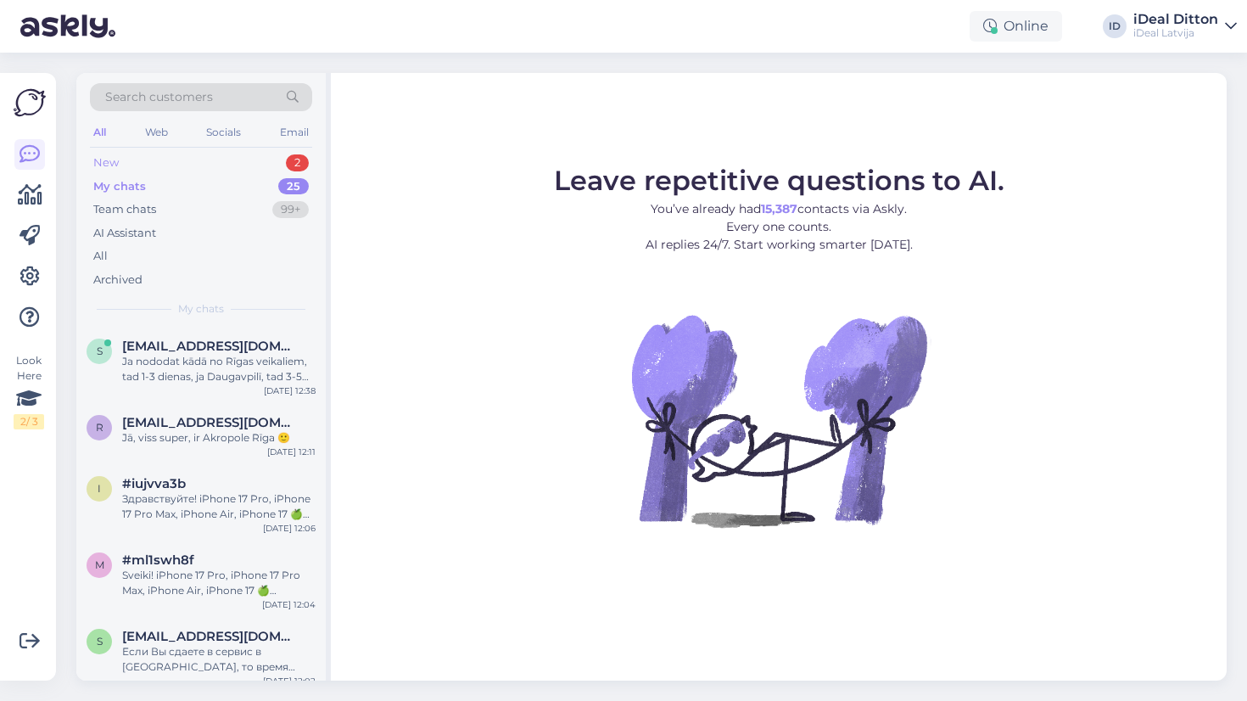 The image size is (1247, 701). I want to click on img: Askly Logo, so click(30, 103).